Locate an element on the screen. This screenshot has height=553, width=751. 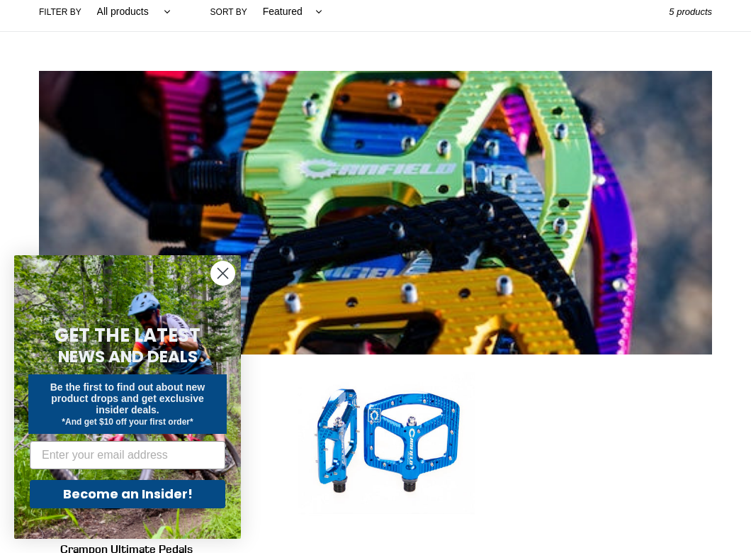
span: NEWS AND DEALS is located at coordinates (128, 357).